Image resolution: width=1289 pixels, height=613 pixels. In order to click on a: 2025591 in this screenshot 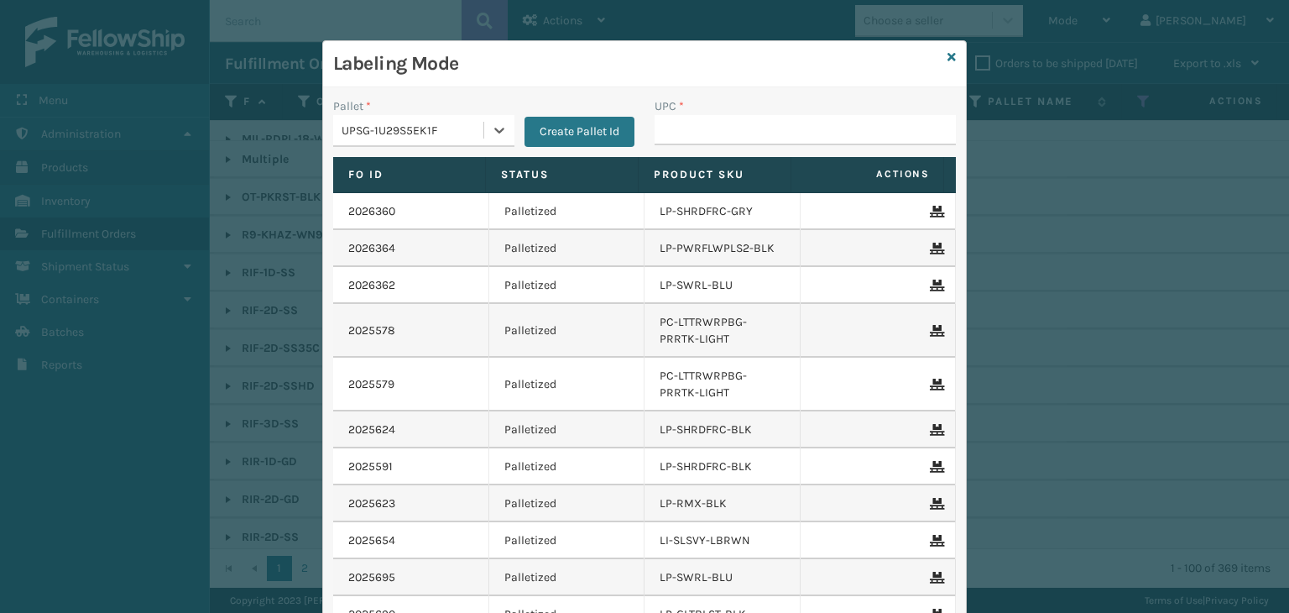, I will do `click(370, 467)`.